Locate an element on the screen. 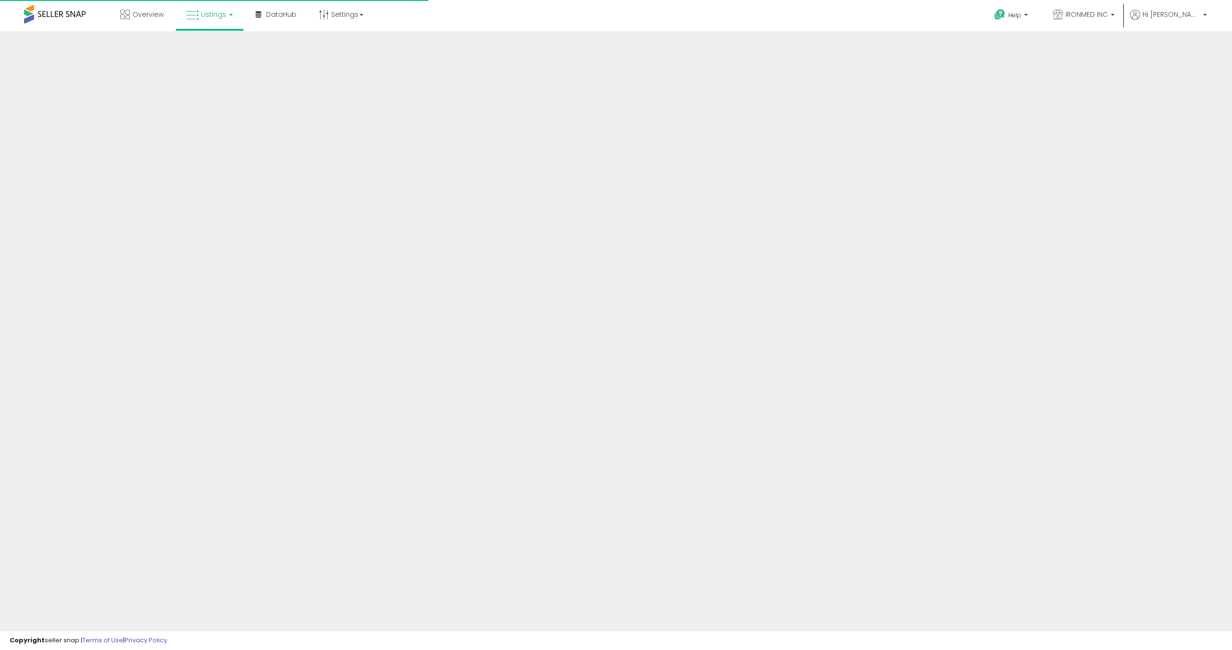  i: Get Help is located at coordinates (999, 14).